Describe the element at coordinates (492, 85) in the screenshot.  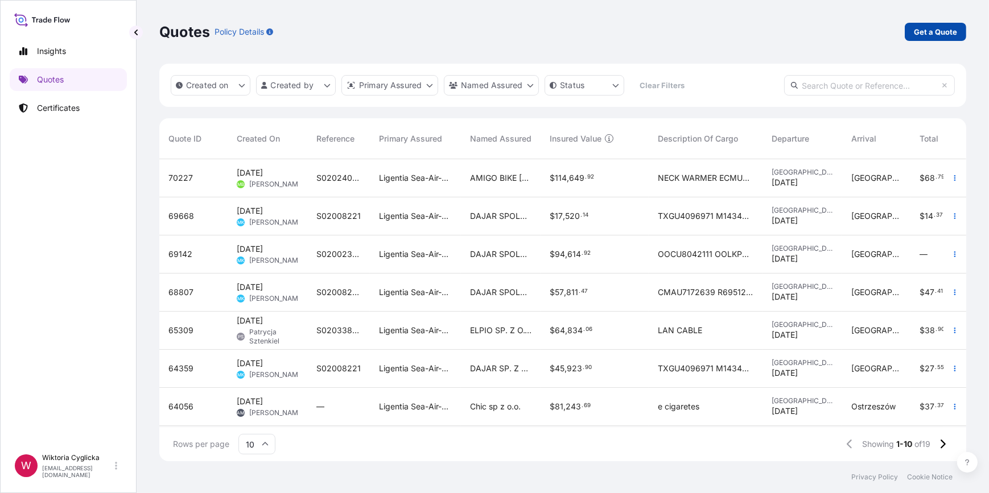
I see `p: Named Assured` at that location.